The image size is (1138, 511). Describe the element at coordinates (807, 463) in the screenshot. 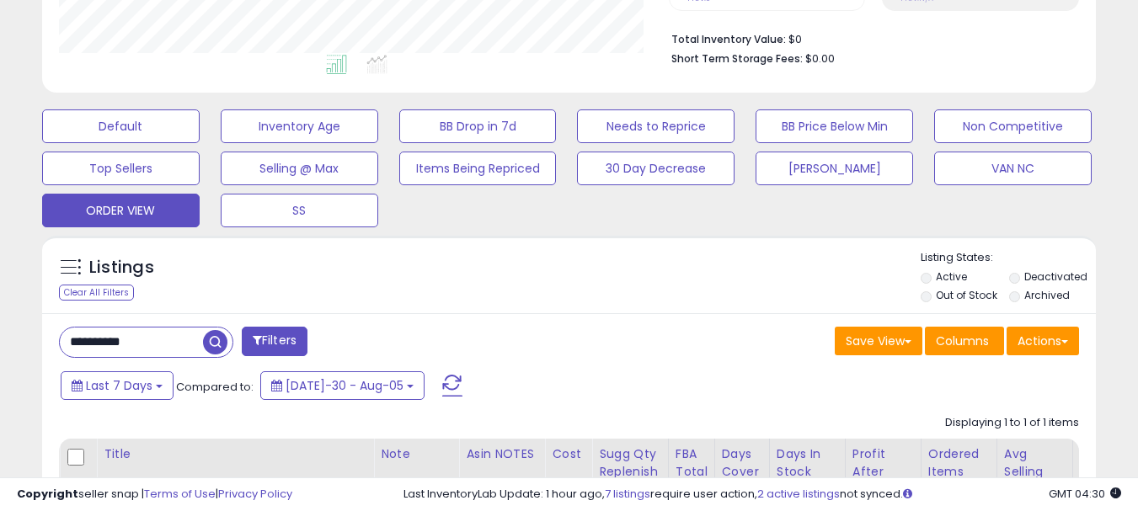

I see `div: Days In Stock` at that location.